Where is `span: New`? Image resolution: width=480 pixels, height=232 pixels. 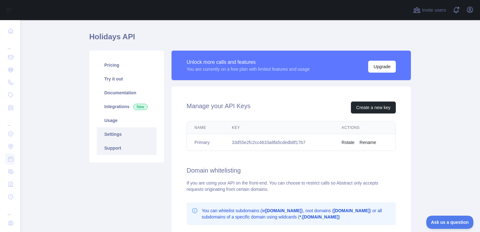 span: New is located at coordinates (140, 107).